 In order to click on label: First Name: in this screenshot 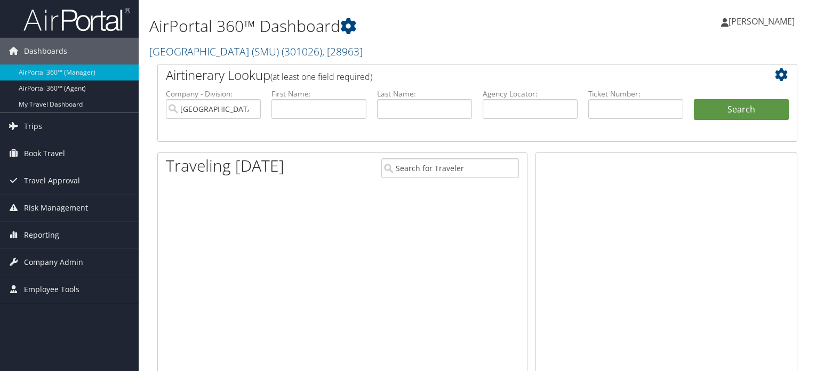, I will do `click(319, 94)`.